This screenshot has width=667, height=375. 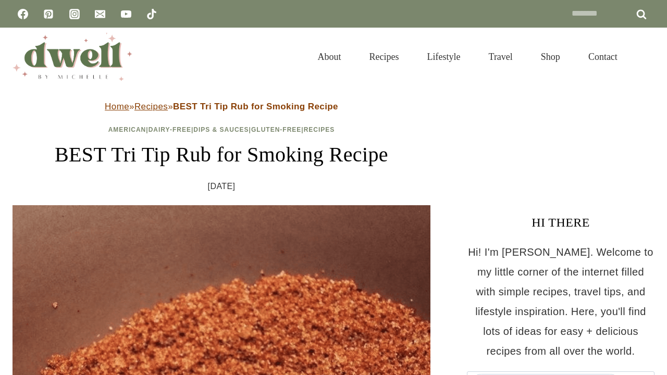 I want to click on nav: Primary Navigation, so click(x=467, y=57).